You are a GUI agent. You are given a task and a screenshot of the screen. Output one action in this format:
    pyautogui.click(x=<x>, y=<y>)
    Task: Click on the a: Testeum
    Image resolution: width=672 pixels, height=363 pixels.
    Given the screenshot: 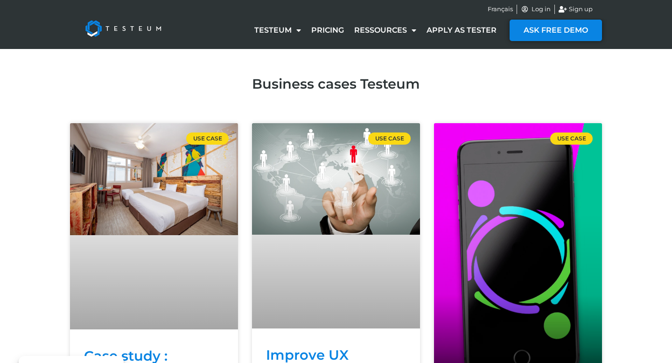 What is the action you would take?
    pyautogui.click(x=277, y=30)
    